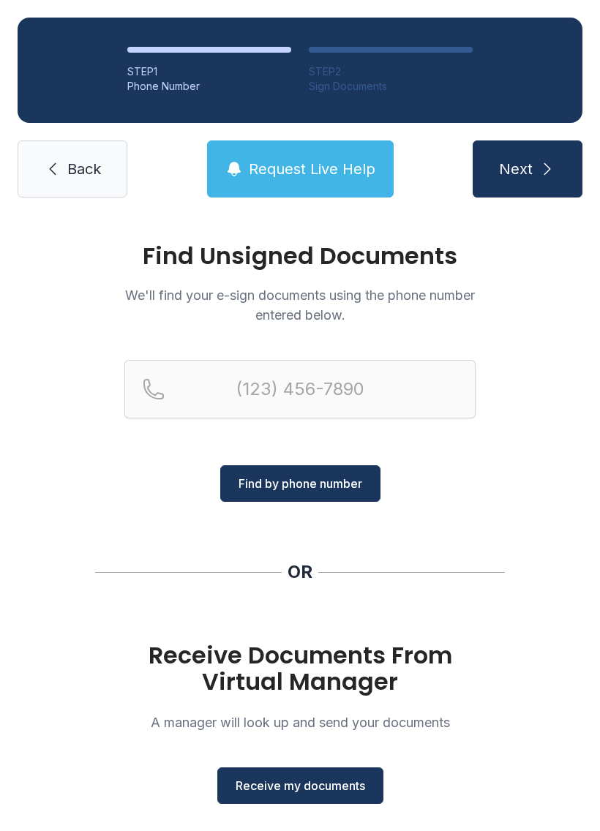 Image resolution: width=600 pixels, height=831 pixels. Describe the element at coordinates (300, 786) in the screenshot. I see `span: Receive my documents` at that location.